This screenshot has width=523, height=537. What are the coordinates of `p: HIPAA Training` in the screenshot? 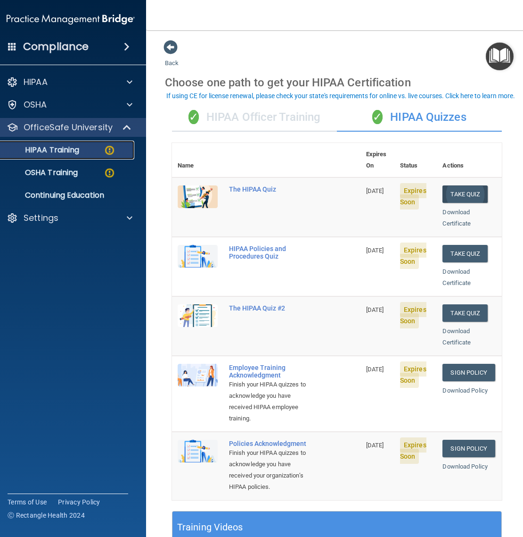 It's located at (40, 150).